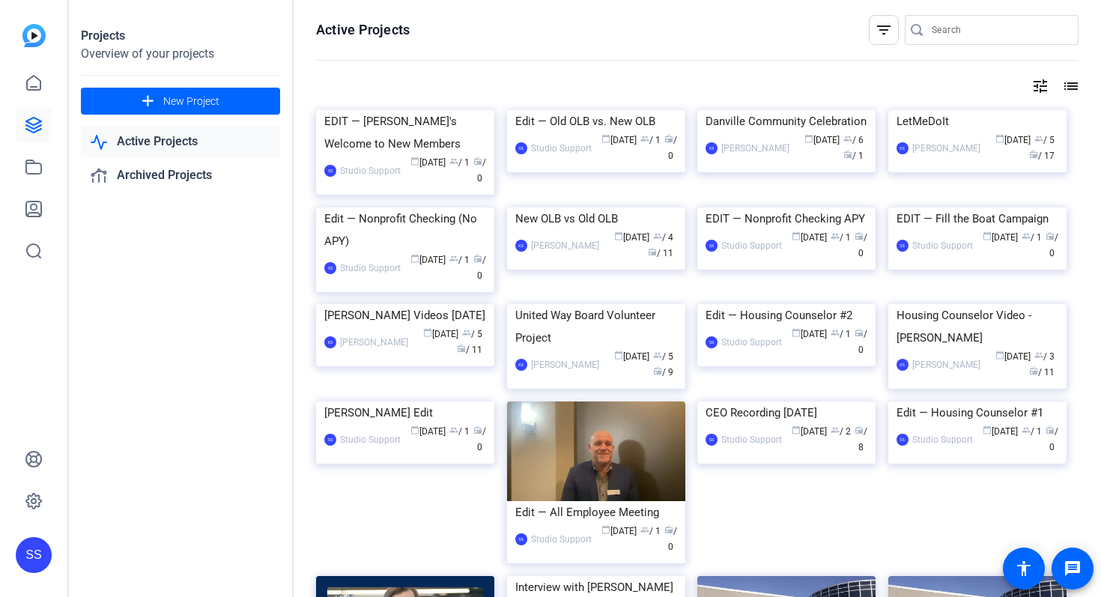 This screenshot has width=1101, height=597. What do you see at coordinates (180, 54) in the screenshot?
I see `div: Overview of your projects` at bounding box center [180, 54].